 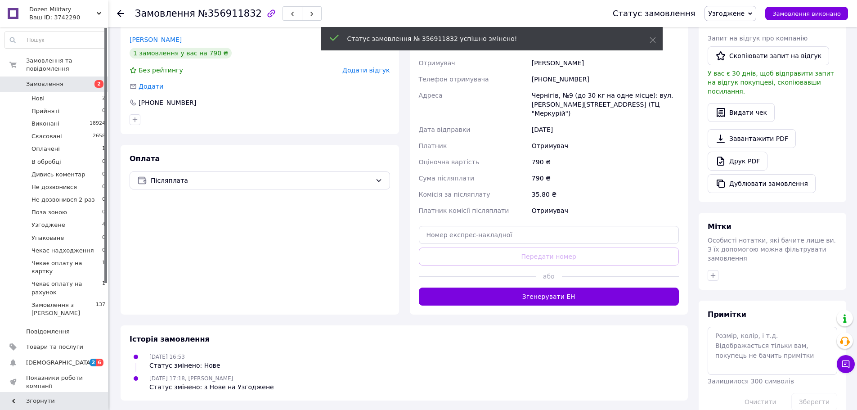 What do you see at coordinates (806, 13) in the screenshot?
I see `span: Замовлення виконано` at bounding box center [806, 13].